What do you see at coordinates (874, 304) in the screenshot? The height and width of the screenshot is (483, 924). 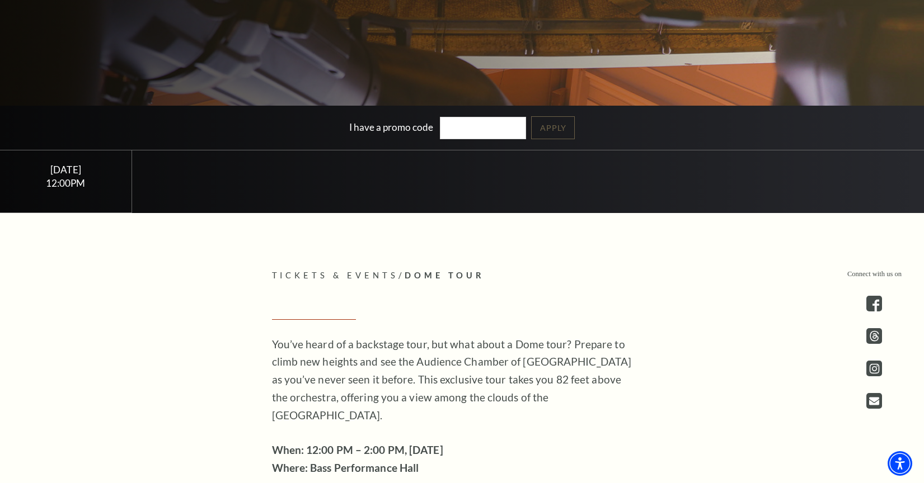 I see `a: facebook - open in a new tab` at bounding box center [874, 304].